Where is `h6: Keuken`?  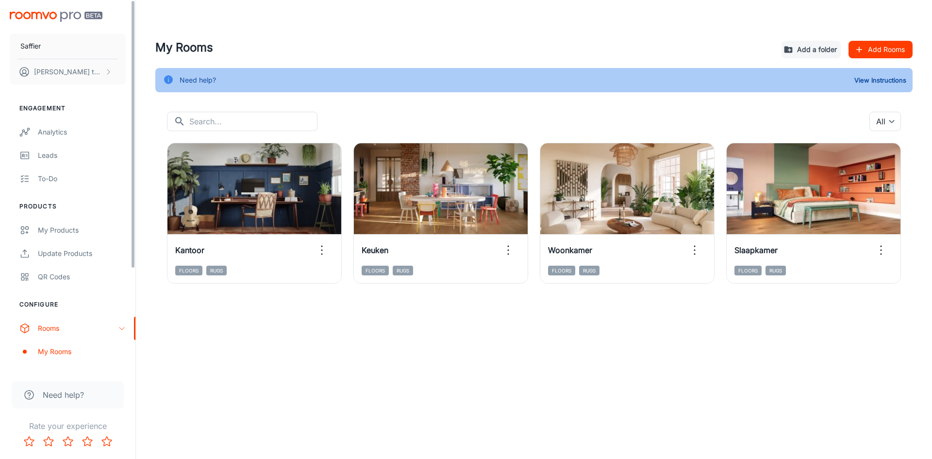
h6: Keuken is located at coordinates (375, 250).